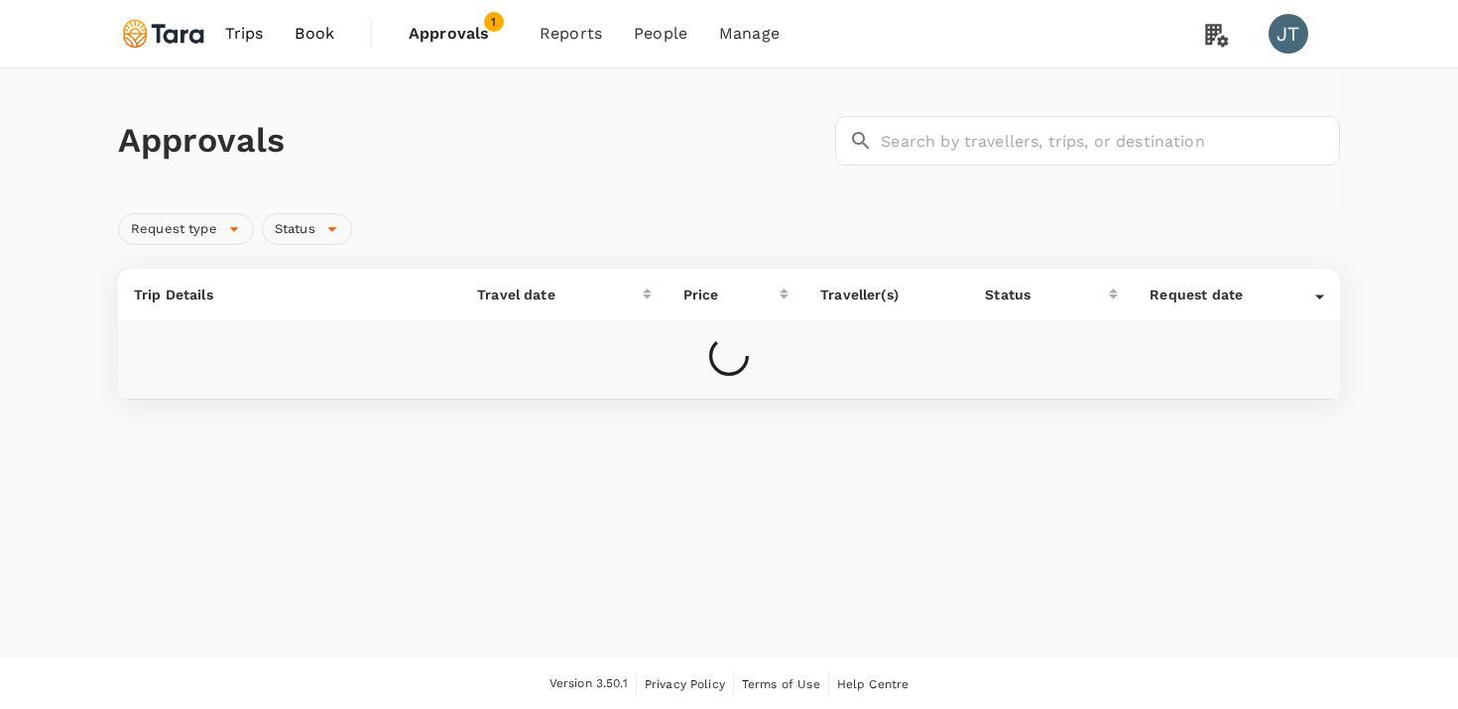 This screenshot has width=1458, height=709. What do you see at coordinates (164, 34) in the screenshot?
I see `img: Tara Climate Ltd` at bounding box center [164, 34].